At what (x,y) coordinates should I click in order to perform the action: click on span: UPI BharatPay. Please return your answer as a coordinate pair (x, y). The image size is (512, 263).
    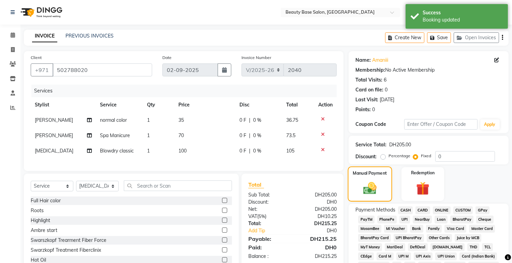
    Looking at the image, I should click on (409, 238).